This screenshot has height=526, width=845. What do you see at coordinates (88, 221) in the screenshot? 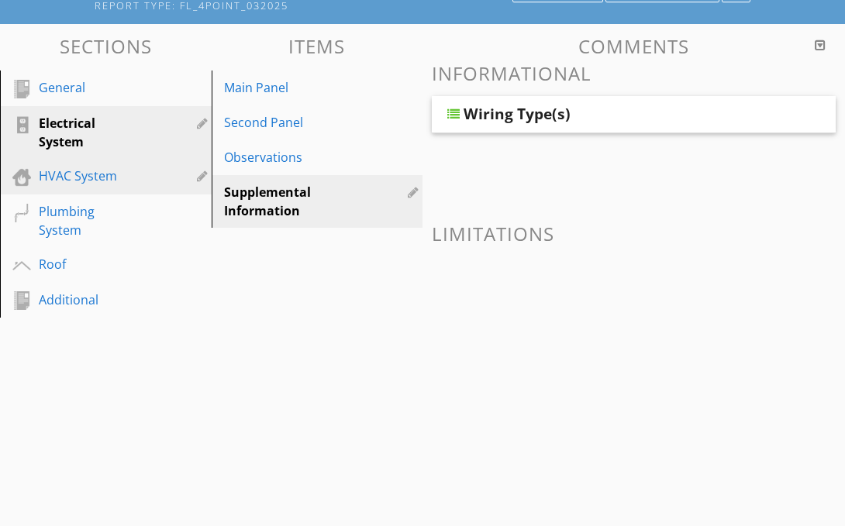
I see `div: Plumbing System` at bounding box center [88, 221].